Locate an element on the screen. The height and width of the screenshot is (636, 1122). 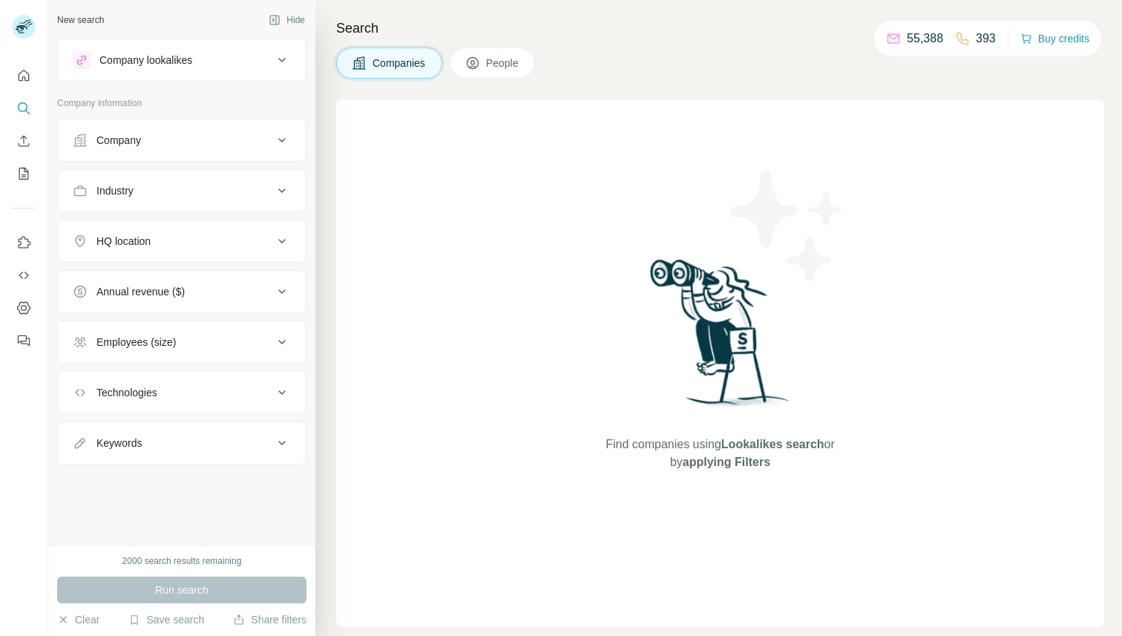
button: Use Surfe on LinkedIn is located at coordinates (24, 243).